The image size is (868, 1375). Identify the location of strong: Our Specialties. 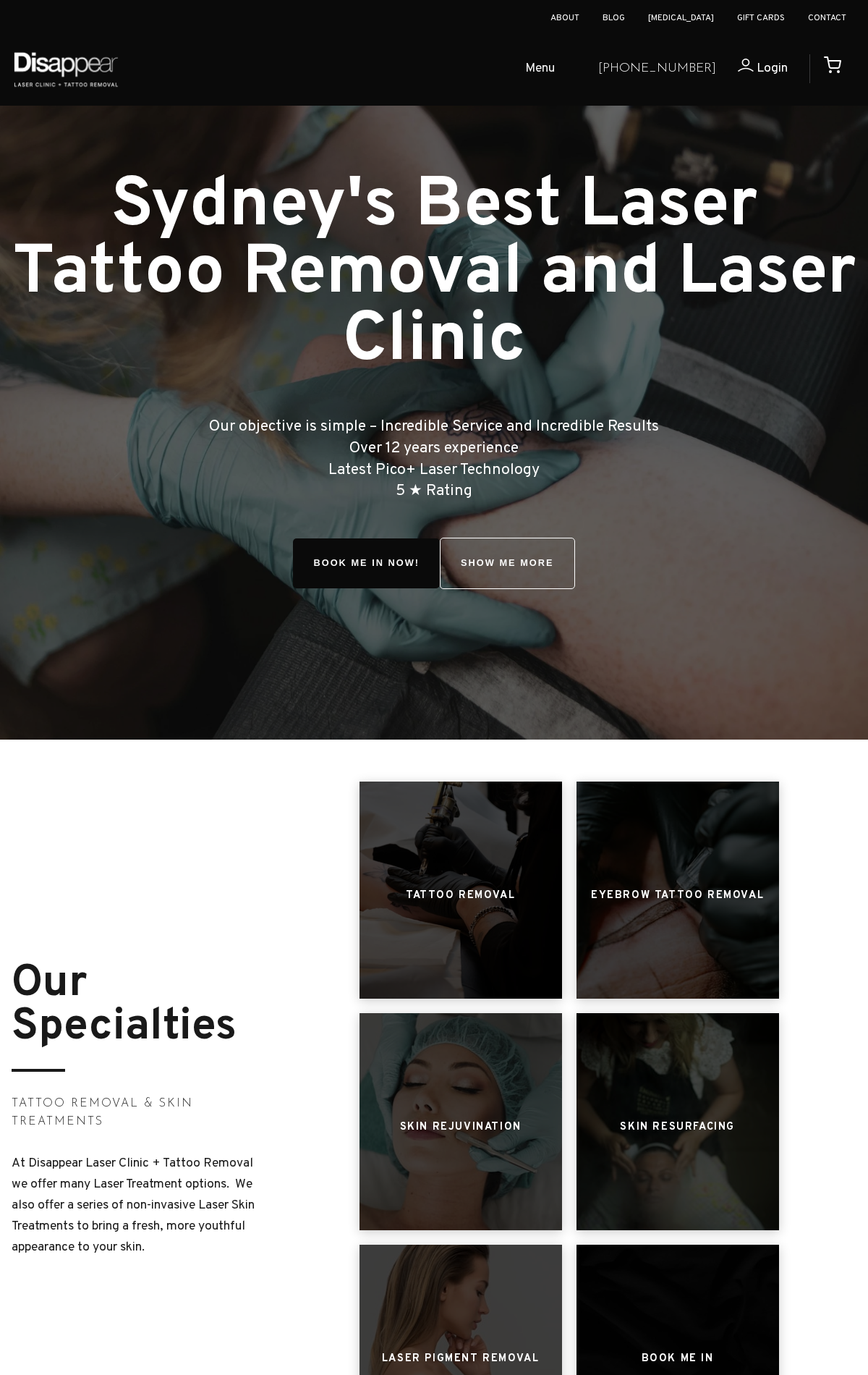
(124, 1006).